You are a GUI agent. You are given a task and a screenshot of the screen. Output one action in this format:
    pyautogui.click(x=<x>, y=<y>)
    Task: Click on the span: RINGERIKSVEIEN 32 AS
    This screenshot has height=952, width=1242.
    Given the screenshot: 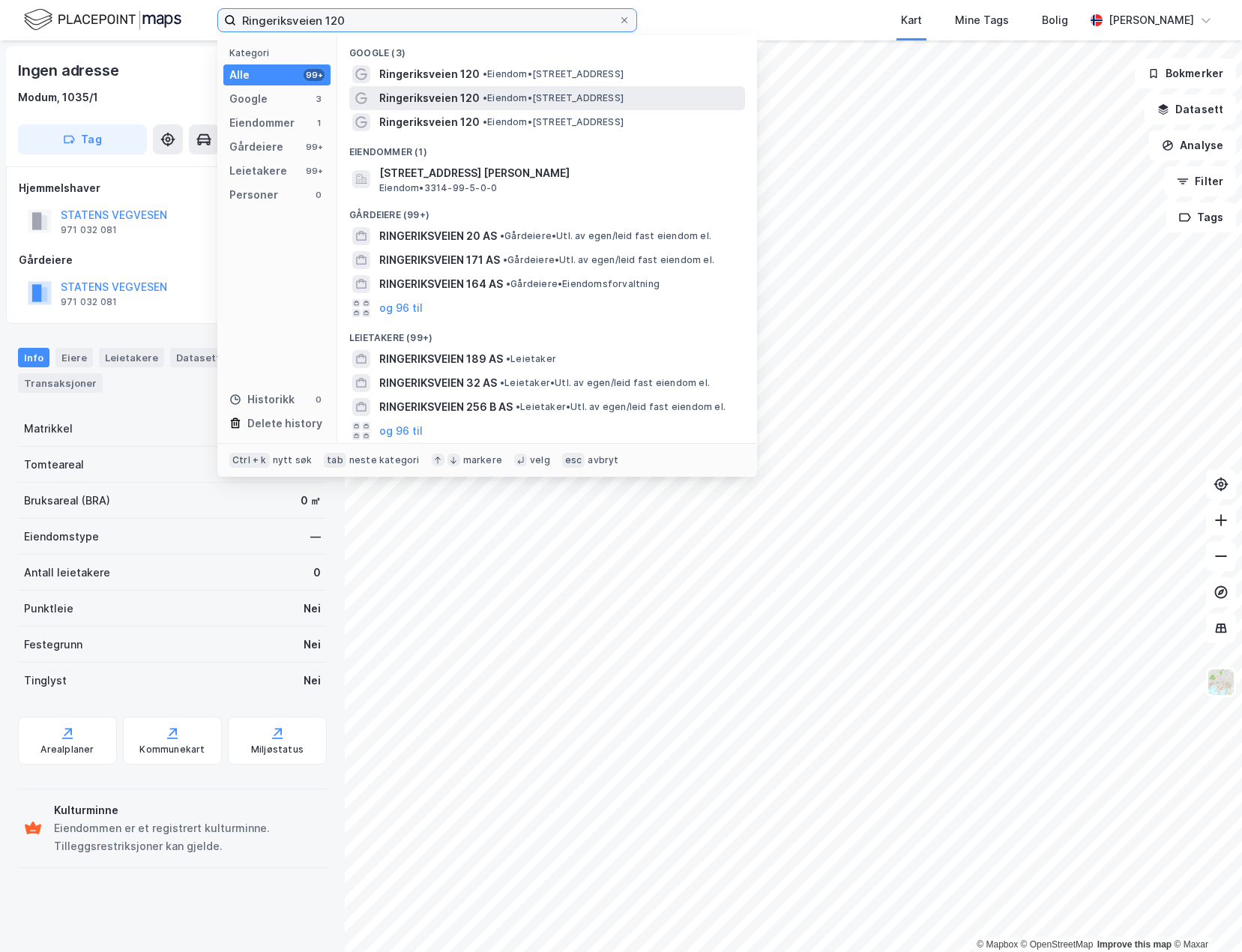 What is the action you would take?
    pyautogui.click(x=438, y=383)
    